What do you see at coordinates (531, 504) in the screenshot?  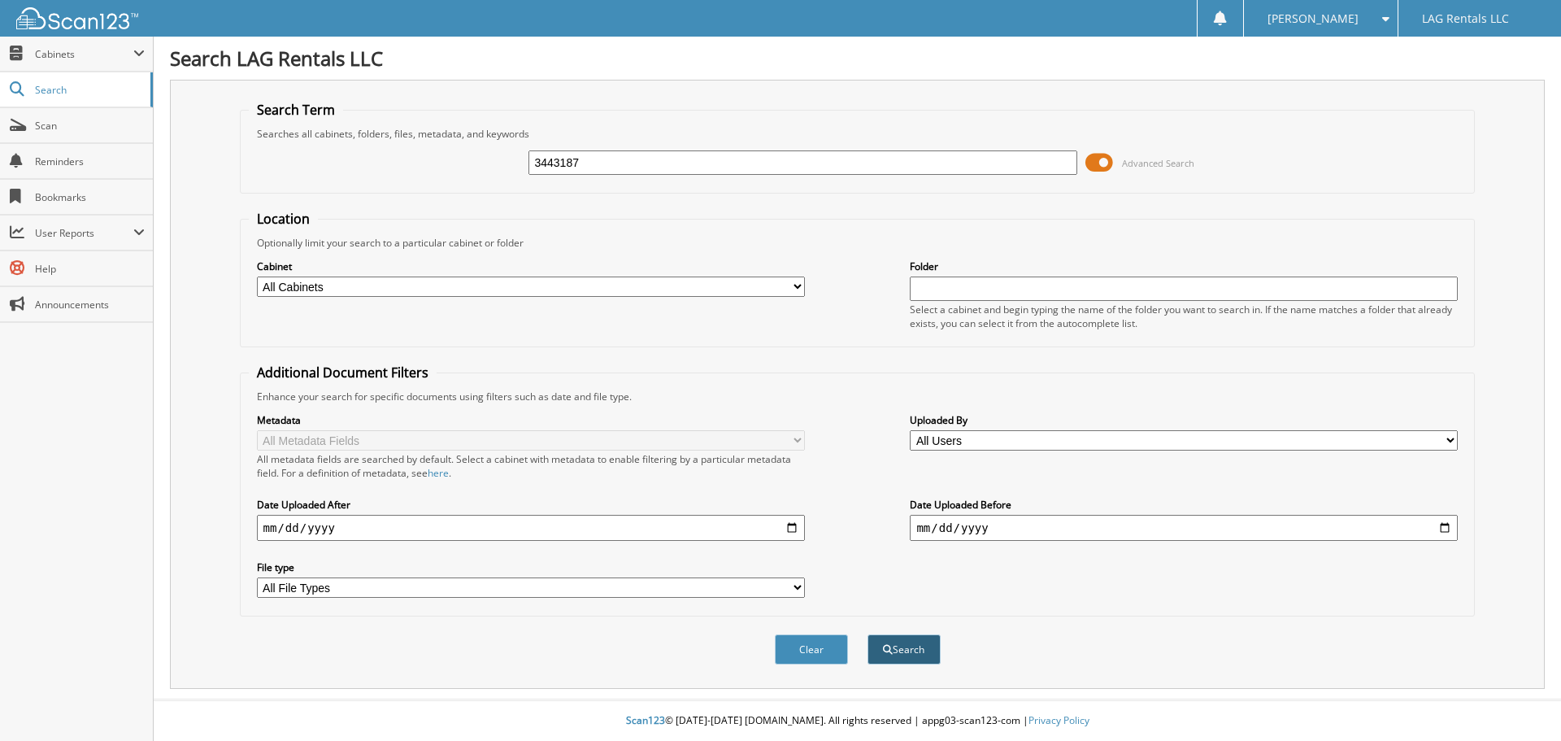 I see `label: Date Uploaded After` at bounding box center [531, 504].